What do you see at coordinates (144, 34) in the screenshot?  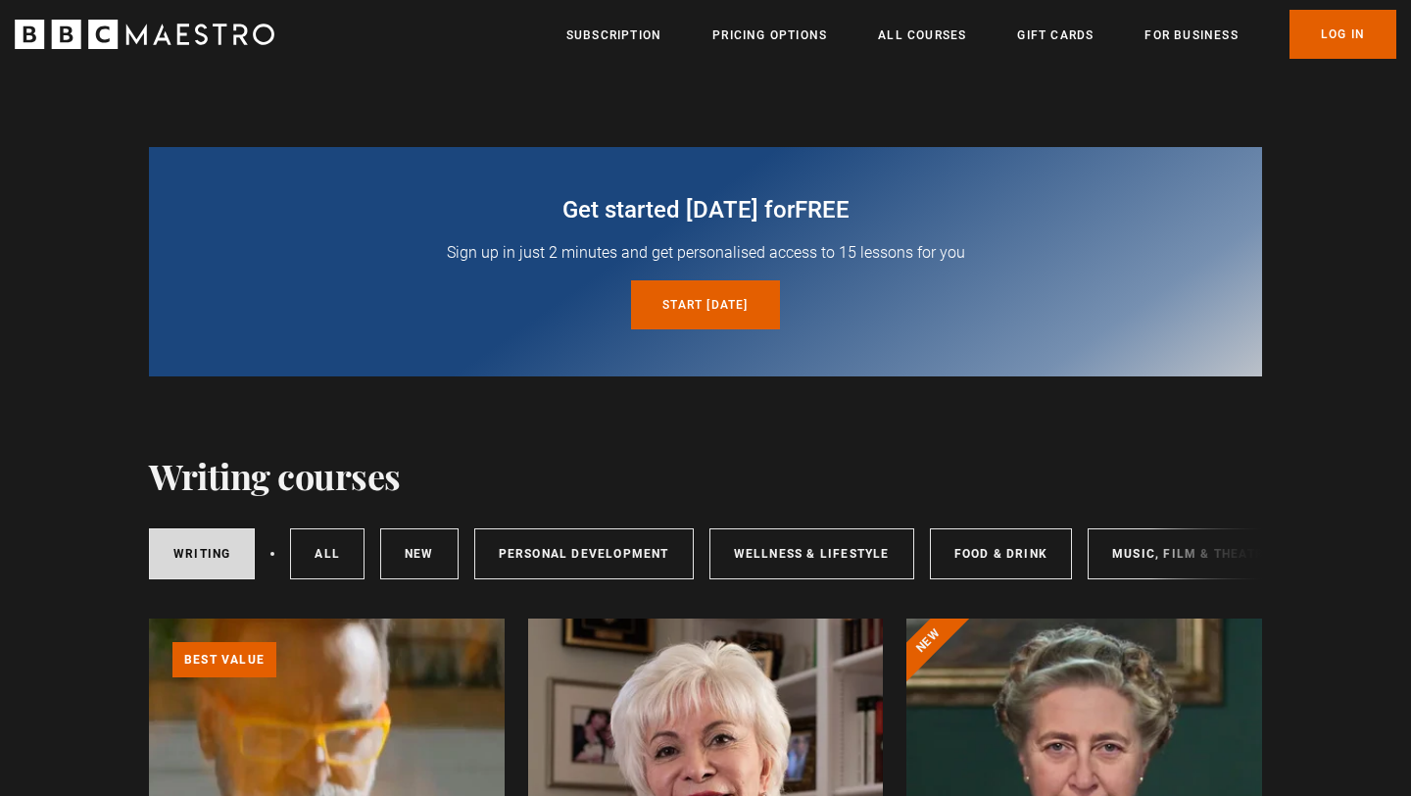 I see `svg: BBC Maestro` at bounding box center [144, 34].